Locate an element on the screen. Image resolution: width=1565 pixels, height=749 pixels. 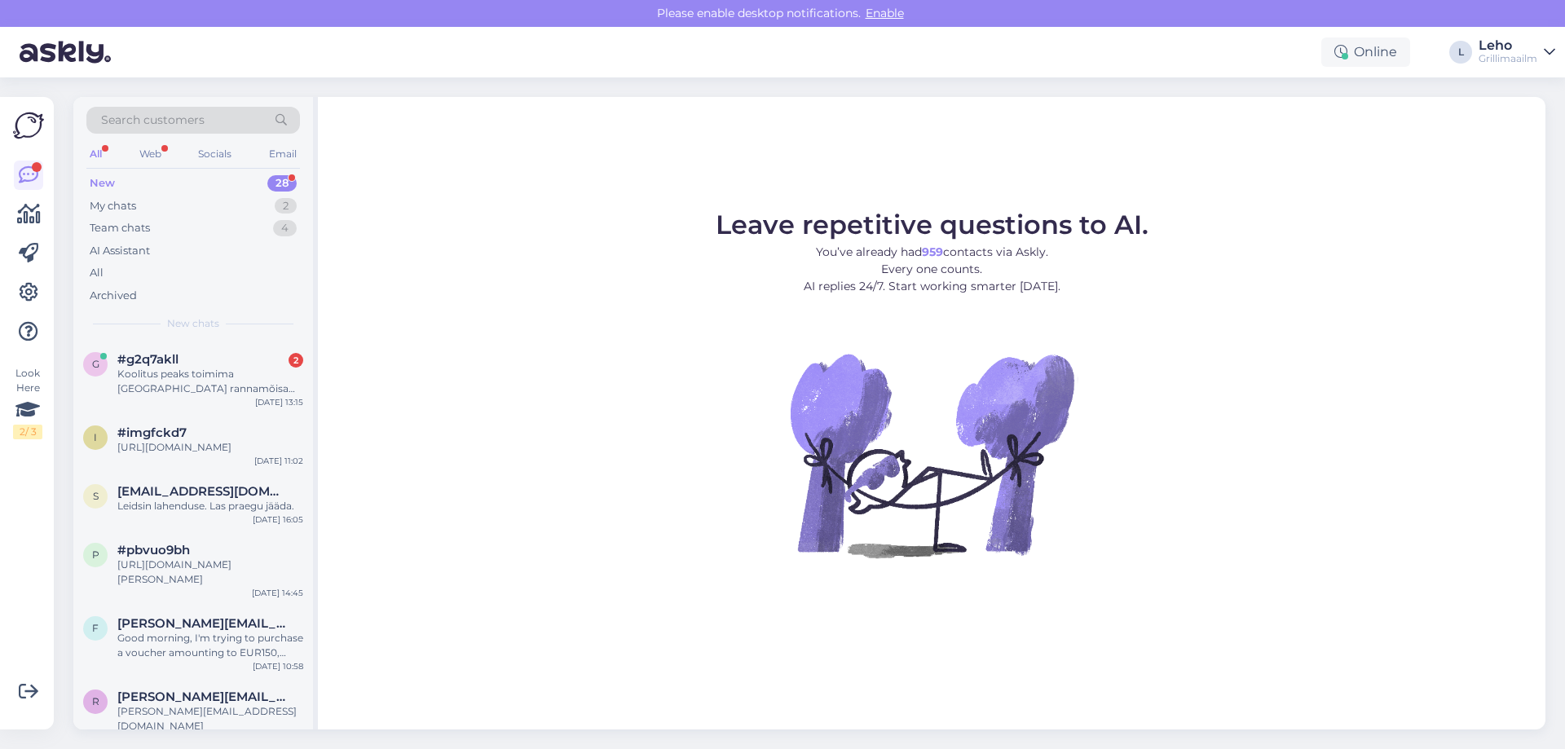
div: Leho is located at coordinates (1507, 46).